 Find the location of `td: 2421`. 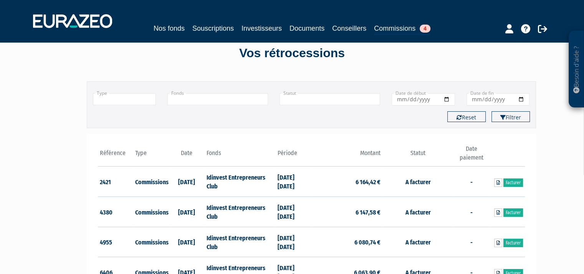

td: 2421 is located at coordinates (116, 182).